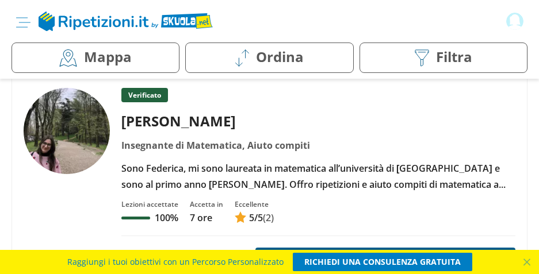  Describe the element at coordinates (96, 58) in the screenshot. I see `button: Mappa` at that location.